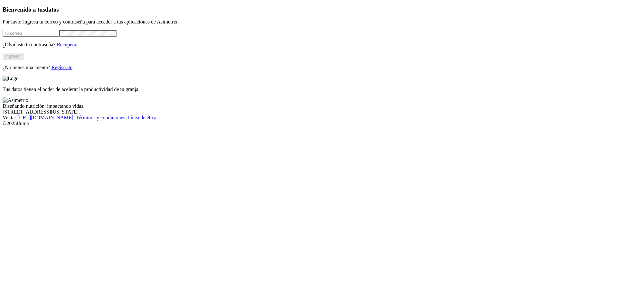  Describe the element at coordinates (309, 124) in the screenshot. I see `div: © 2025 Iluma` at that location.